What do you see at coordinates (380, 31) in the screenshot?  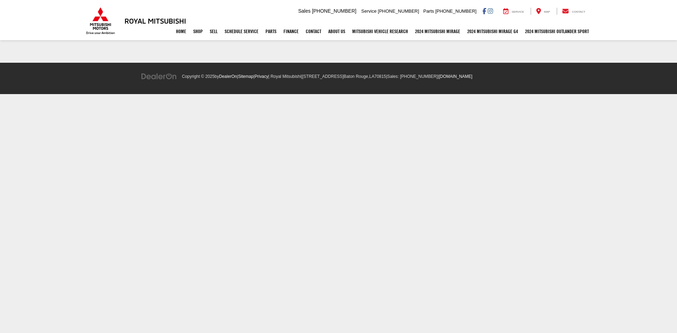 I see `a: Mitsubishi Vehicle Research` at bounding box center [380, 31].